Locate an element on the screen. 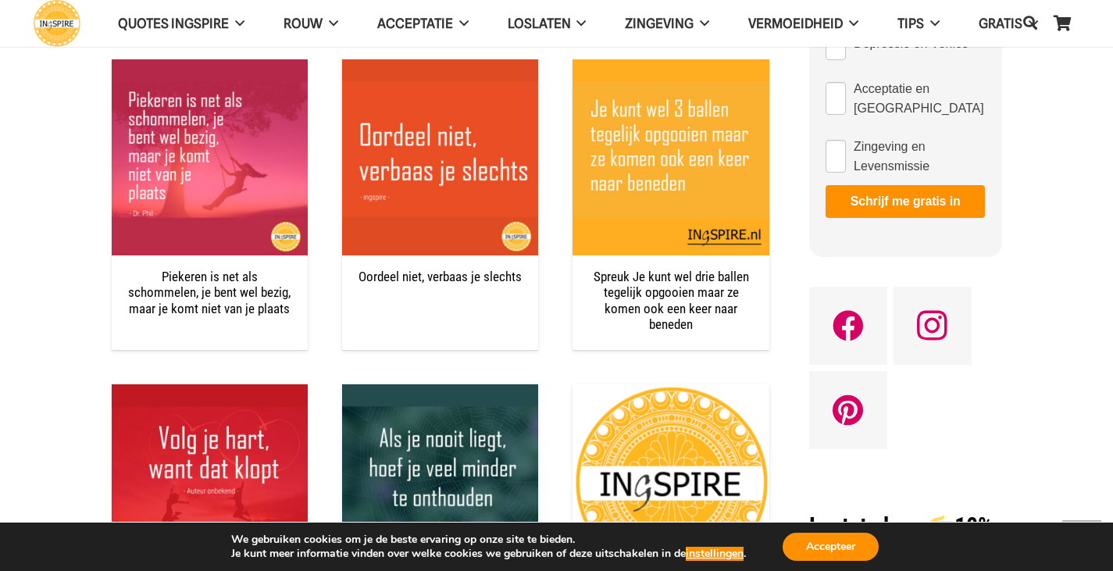 The image size is (1113, 571). p: Je kunt meer informatie vinden over welke cookies we gebruiken of deze uitschakelen in de . is located at coordinates (488, 554).